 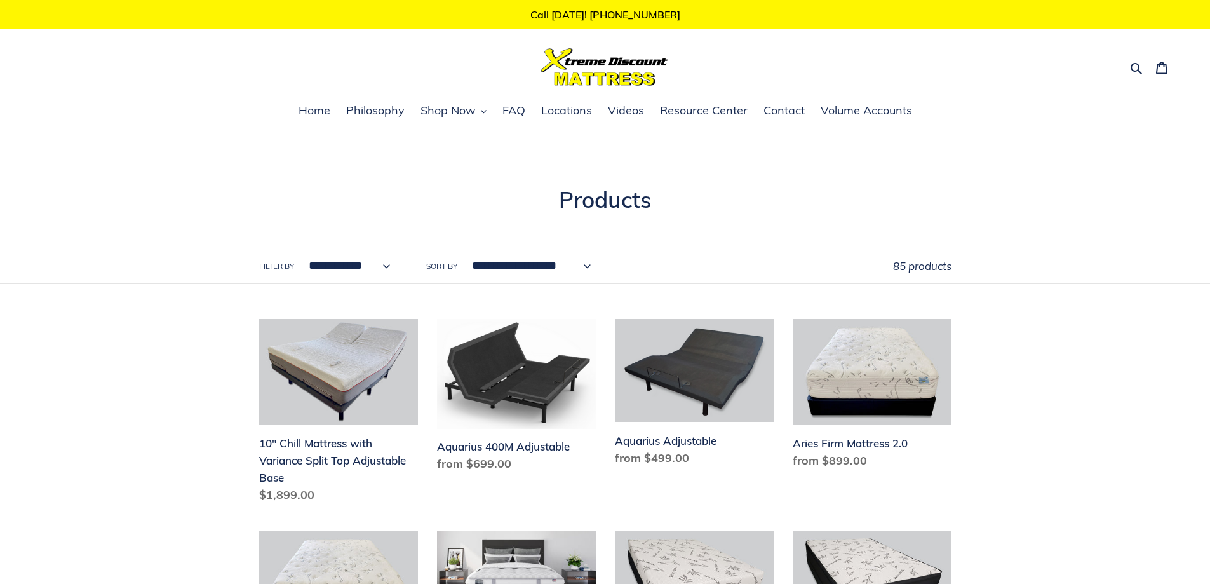 I want to click on a: Contact, so click(x=784, y=111).